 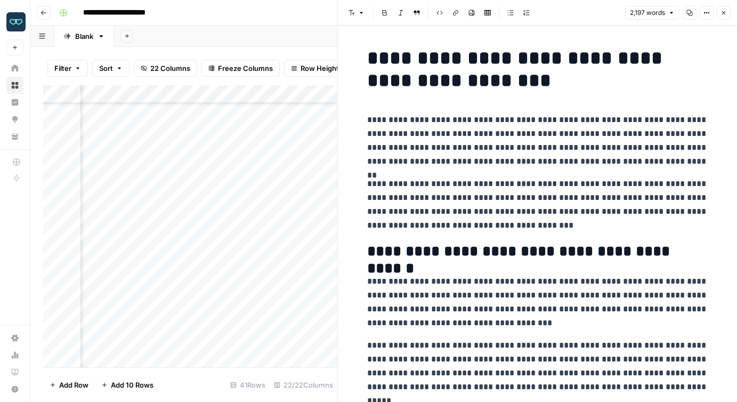 What do you see at coordinates (652, 13) in the screenshot?
I see `button: 2,197 words` at bounding box center [652, 13].